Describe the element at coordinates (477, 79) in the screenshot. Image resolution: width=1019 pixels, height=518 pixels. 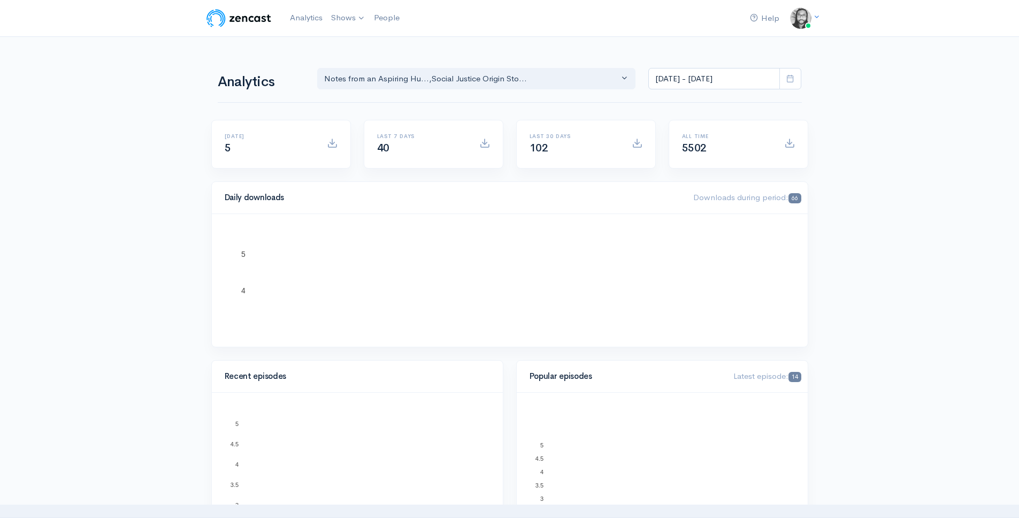
I see `button: Notes from an Aspiring Hu..., Social Justice Origin Sto...` at that location.